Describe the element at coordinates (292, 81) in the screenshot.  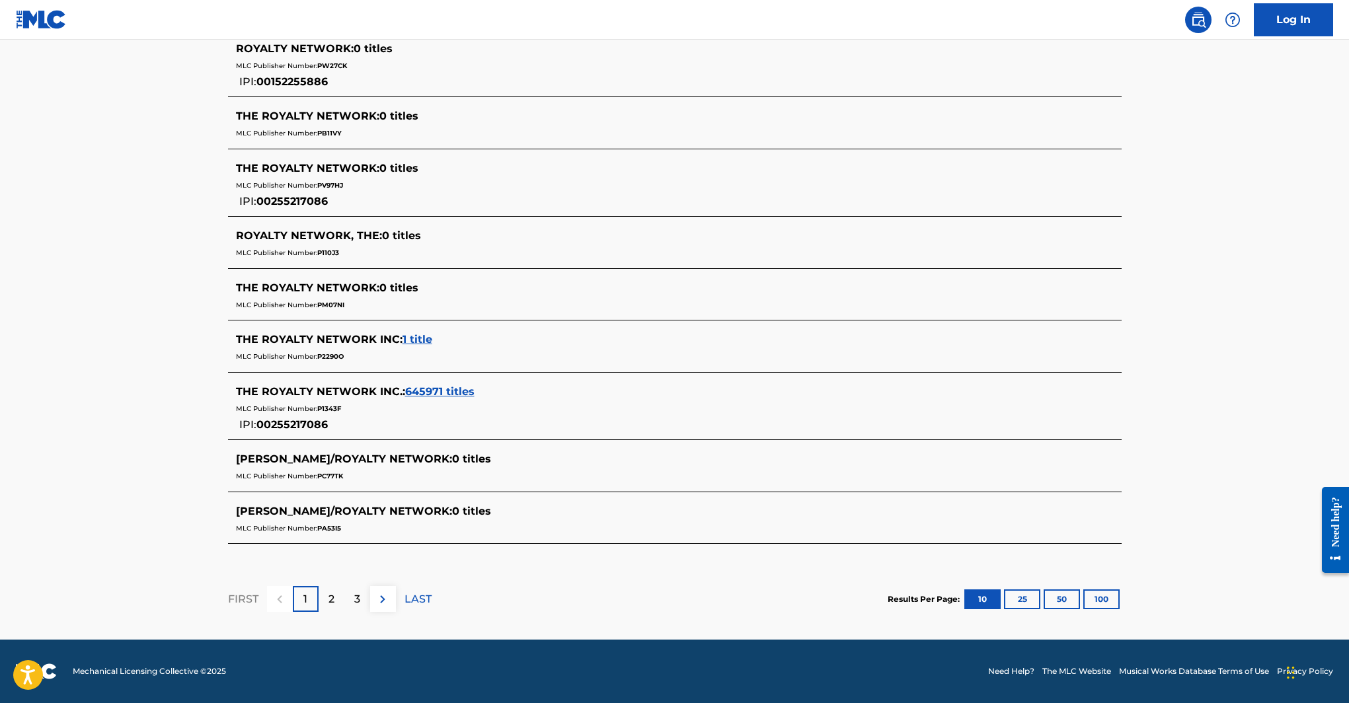
I see `span: 00152255886` at that location.